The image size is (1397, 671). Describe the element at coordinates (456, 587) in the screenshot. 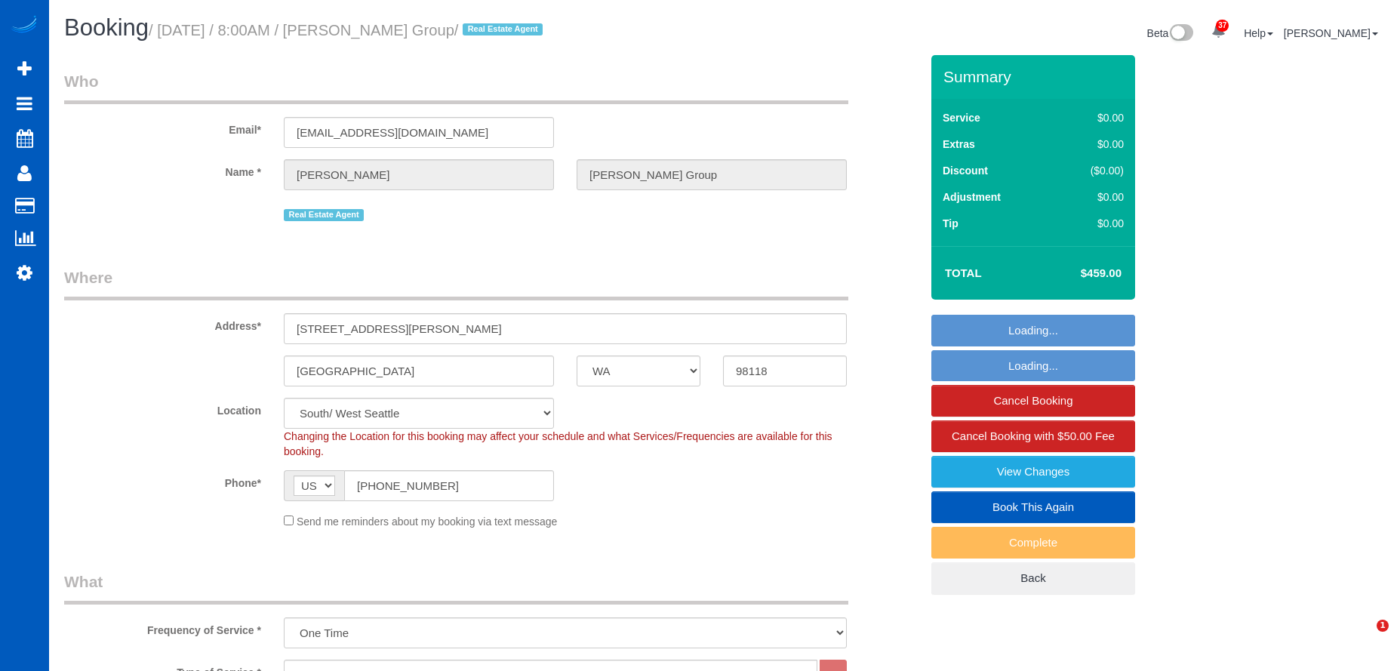

I see `legend: What` at that location.